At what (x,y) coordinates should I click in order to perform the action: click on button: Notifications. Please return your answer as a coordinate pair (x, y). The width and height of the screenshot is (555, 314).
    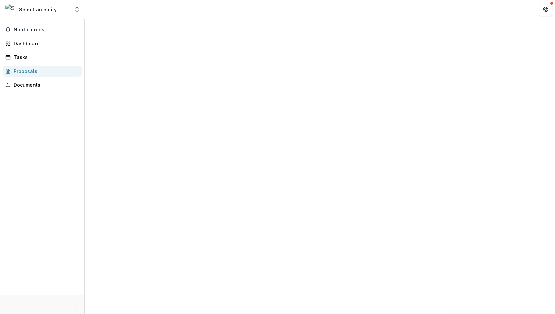
    Looking at the image, I should click on (42, 30).